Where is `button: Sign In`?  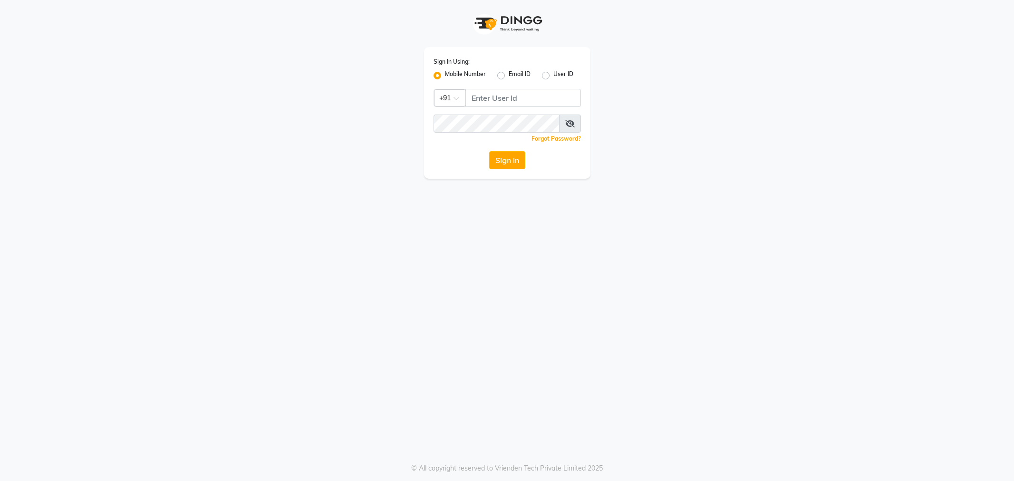
button: Sign In is located at coordinates (507, 160).